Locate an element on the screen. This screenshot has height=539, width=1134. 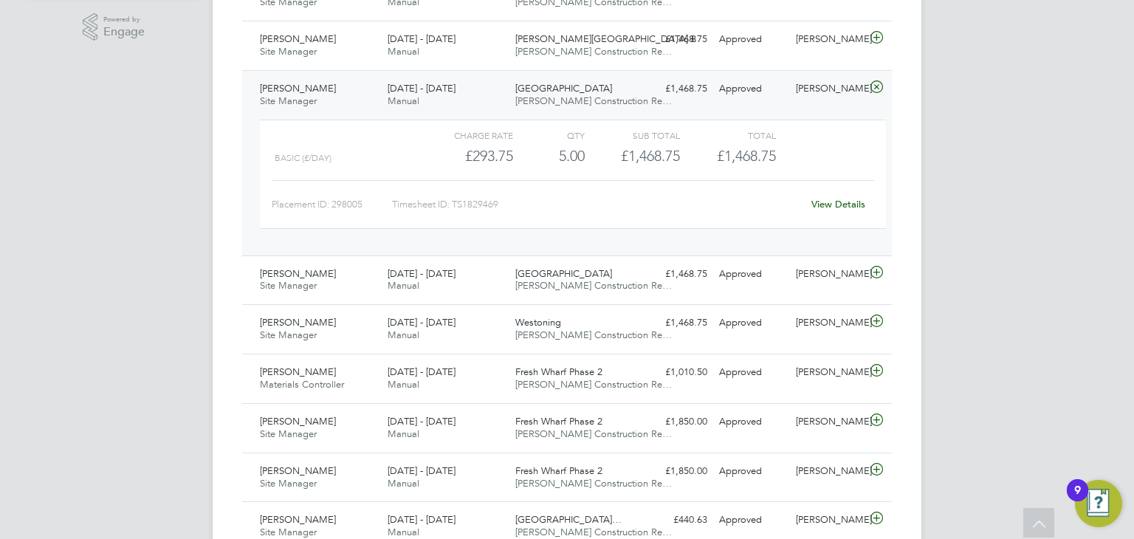
span: Powered by is located at coordinates (124, 19).